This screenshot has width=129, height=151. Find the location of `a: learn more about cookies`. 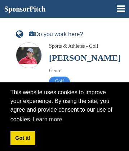

a: learn more about cookies is located at coordinates (48, 120).